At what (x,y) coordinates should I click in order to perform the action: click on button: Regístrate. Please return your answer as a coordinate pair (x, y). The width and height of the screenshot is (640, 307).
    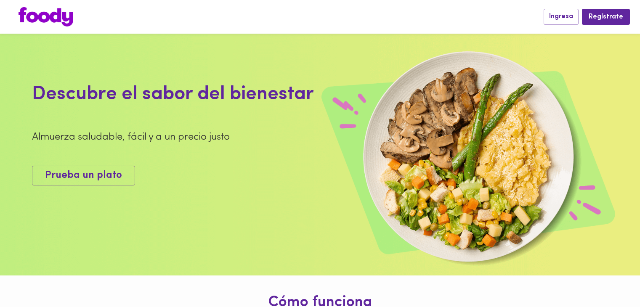
    Looking at the image, I should click on (606, 16).